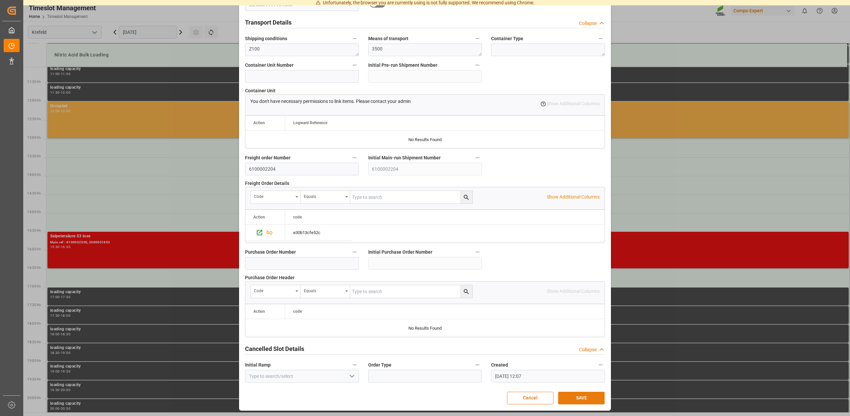  What do you see at coordinates (269, 65) in the screenshot?
I see `span: Container Unit Number` at bounding box center [269, 65].